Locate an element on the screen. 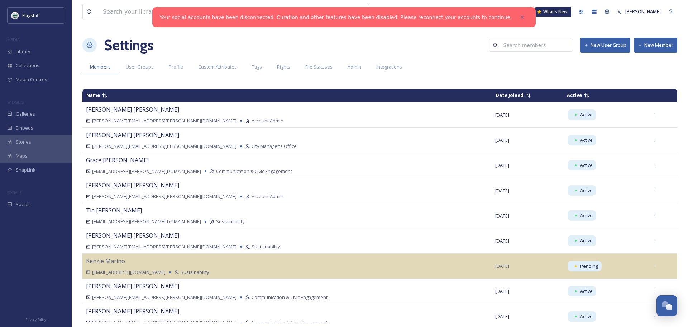  span: Admin is located at coordinates (354, 67).